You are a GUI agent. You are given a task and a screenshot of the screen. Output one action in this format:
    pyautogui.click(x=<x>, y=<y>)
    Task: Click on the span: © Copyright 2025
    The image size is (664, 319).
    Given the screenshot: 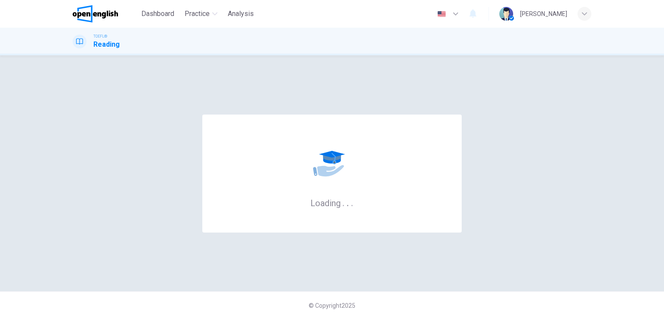 What is the action you would take?
    pyautogui.click(x=332, y=306)
    